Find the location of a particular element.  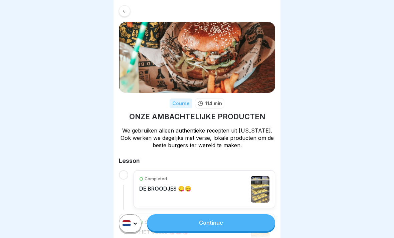

a: Continue is located at coordinates (211, 223).